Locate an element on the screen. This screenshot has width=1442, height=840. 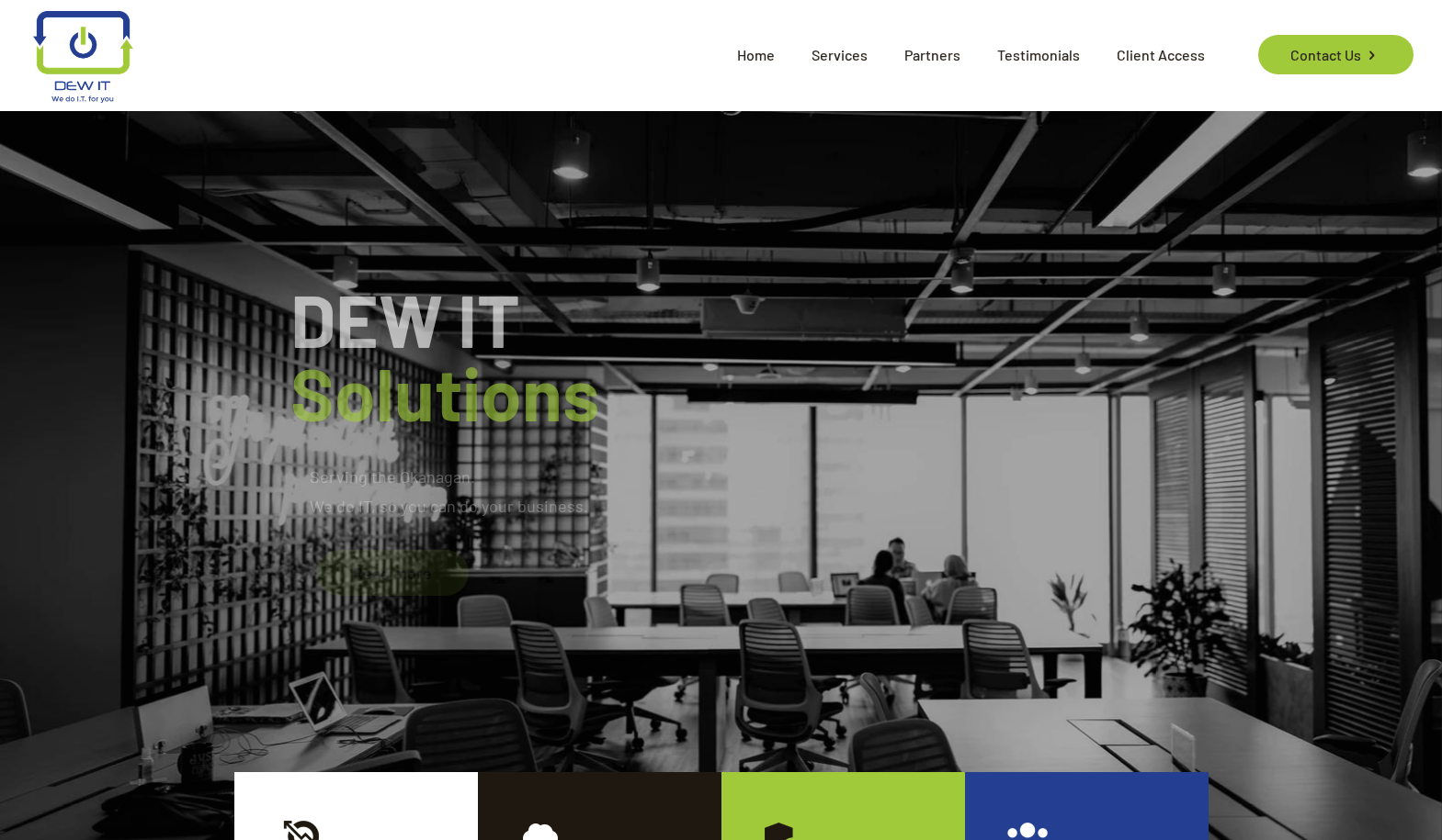
img: logo is located at coordinates (83, 57).